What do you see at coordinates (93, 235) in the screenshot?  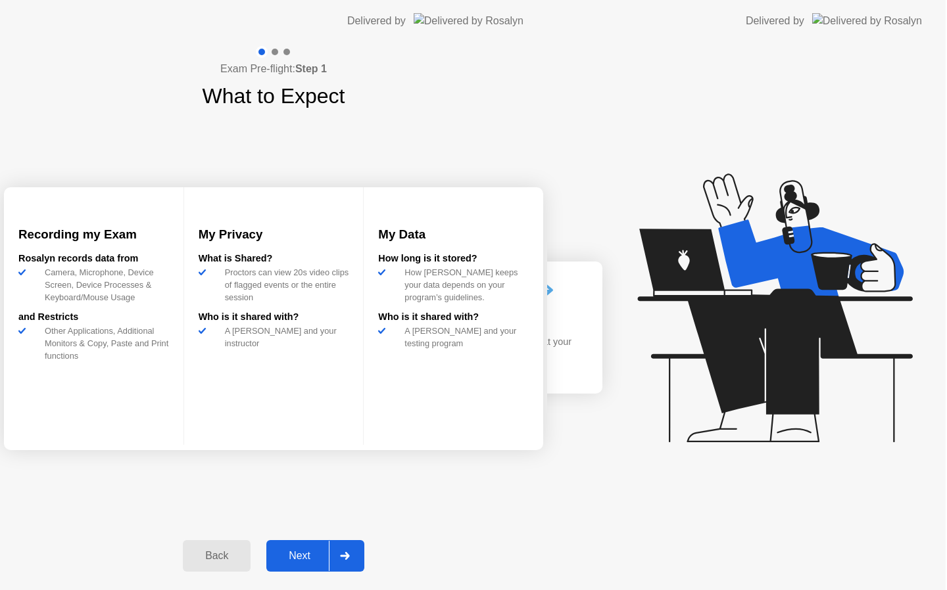 I see `h3: Recording my Exam` at bounding box center [93, 235].